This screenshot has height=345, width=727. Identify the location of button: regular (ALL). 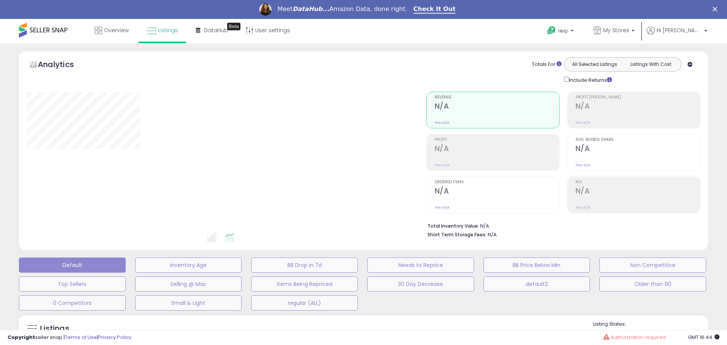
(305, 303).